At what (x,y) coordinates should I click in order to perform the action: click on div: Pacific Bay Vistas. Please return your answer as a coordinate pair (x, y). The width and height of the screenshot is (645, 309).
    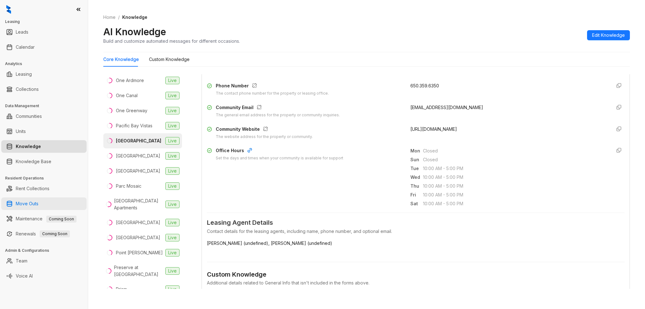
    Looking at the image, I should click on (134, 126).